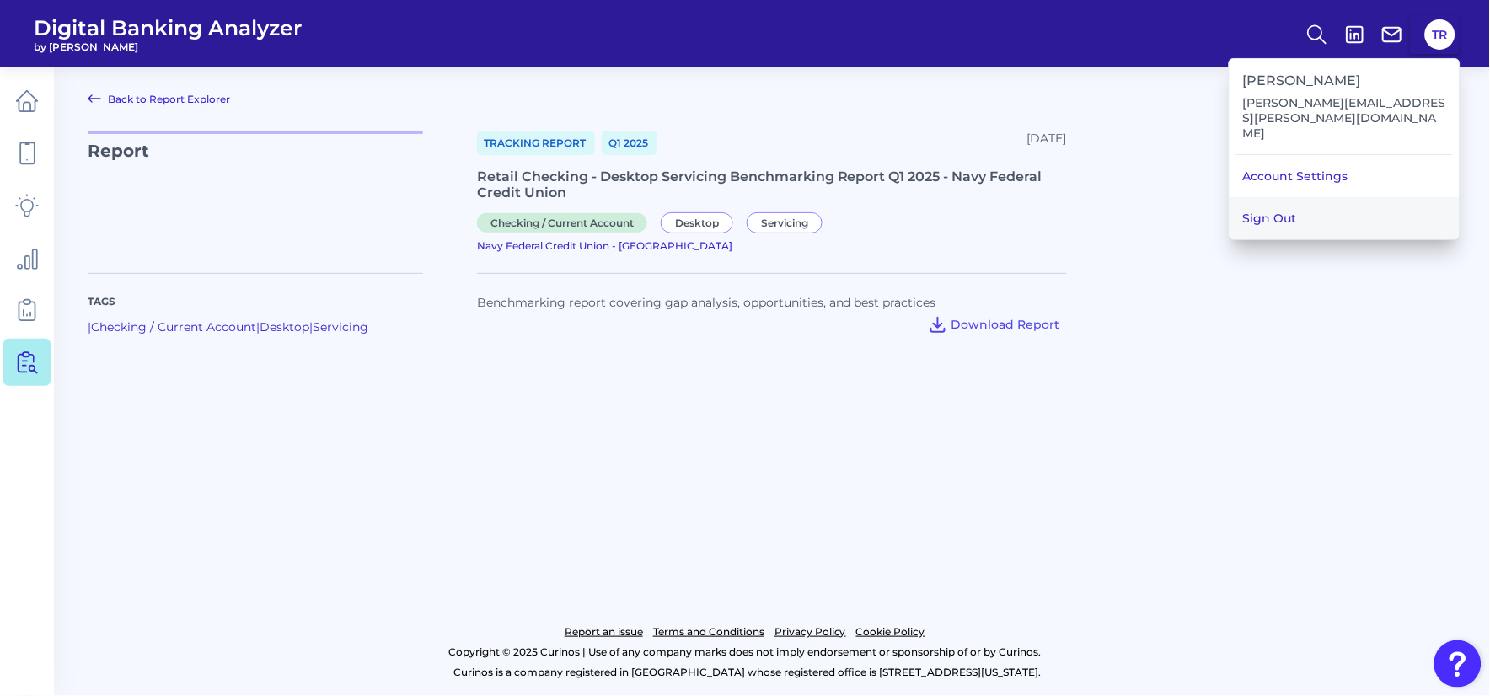 This screenshot has height=696, width=1490. Describe the element at coordinates (168, 28) in the screenshot. I see `span: Digital Banking Analyzer` at that location.